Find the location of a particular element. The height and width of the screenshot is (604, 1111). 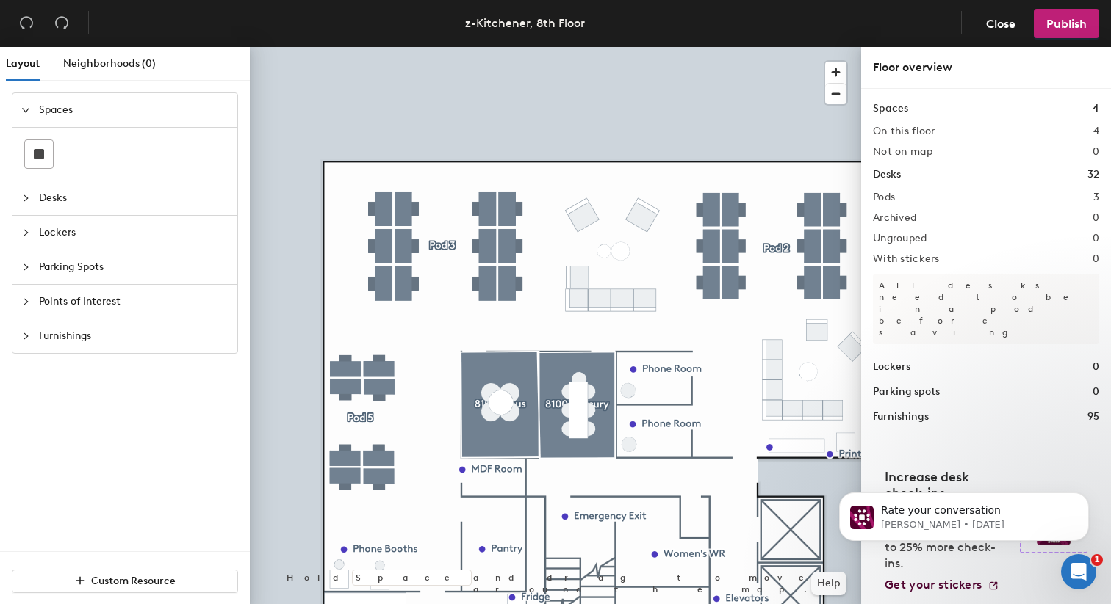

h1: Parking spots is located at coordinates (906, 392).